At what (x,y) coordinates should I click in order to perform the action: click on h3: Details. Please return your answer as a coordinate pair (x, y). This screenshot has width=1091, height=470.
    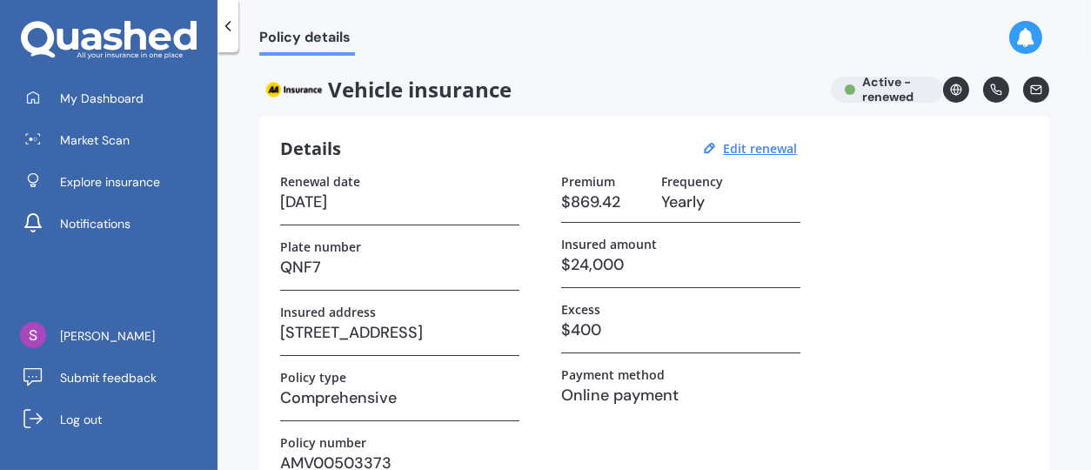
    Looking at the image, I should click on (311, 149).